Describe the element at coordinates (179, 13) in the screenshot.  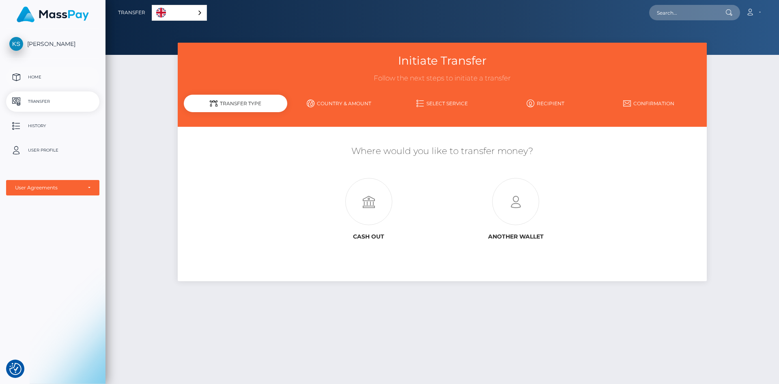
I see `a: English` at that location.